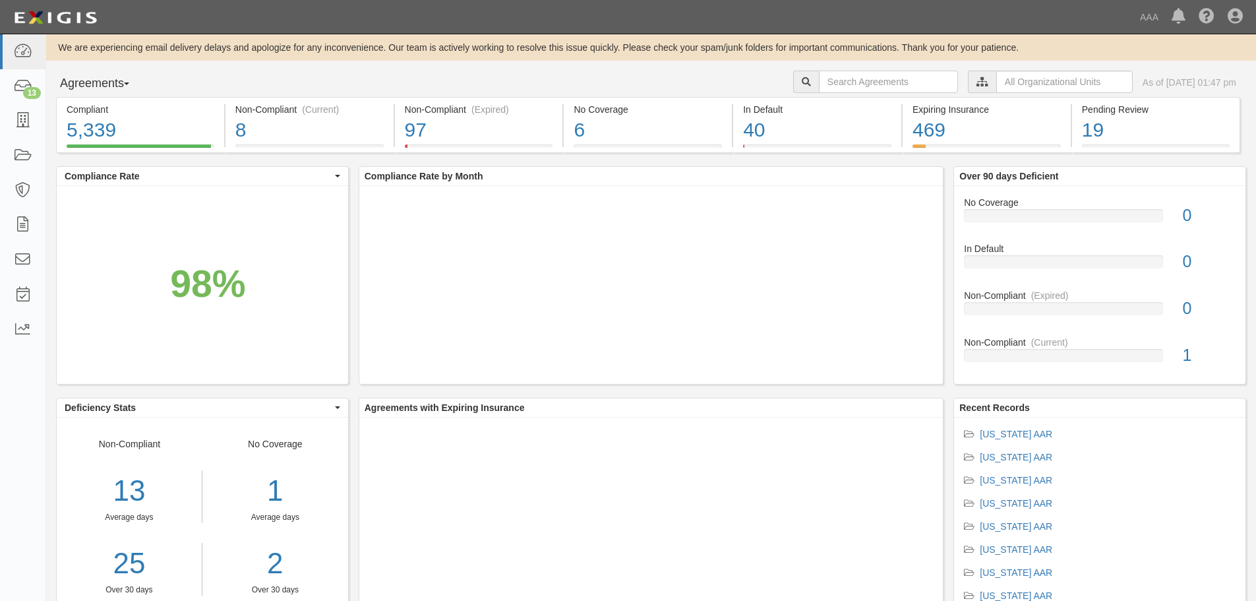  What do you see at coordinates (444, 407) in the screenshot?
I see `b: Agreements with Expiring Insurance` at bounding box center [444, 407].